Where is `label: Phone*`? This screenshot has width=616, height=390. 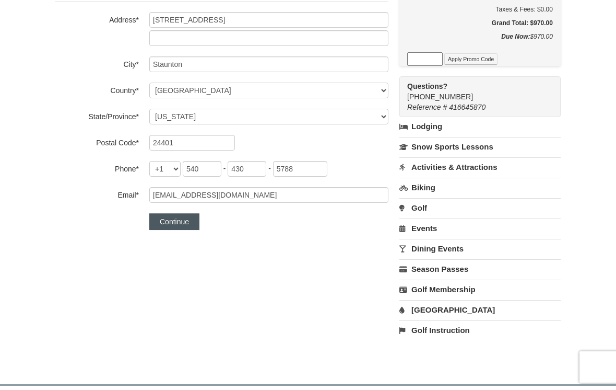
label: Phone* is located at coordinates (97, 167).